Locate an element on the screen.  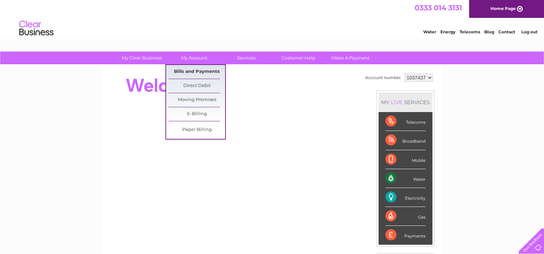
td: Account number is located at coordinates (383, 78).